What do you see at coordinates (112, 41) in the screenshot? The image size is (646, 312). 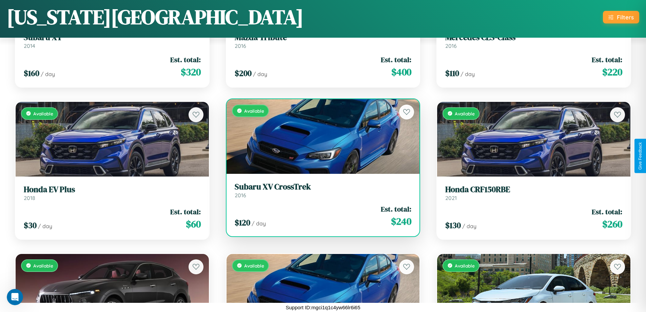 I see `a: Subaru XT2014` at bounding box center [112, 41].